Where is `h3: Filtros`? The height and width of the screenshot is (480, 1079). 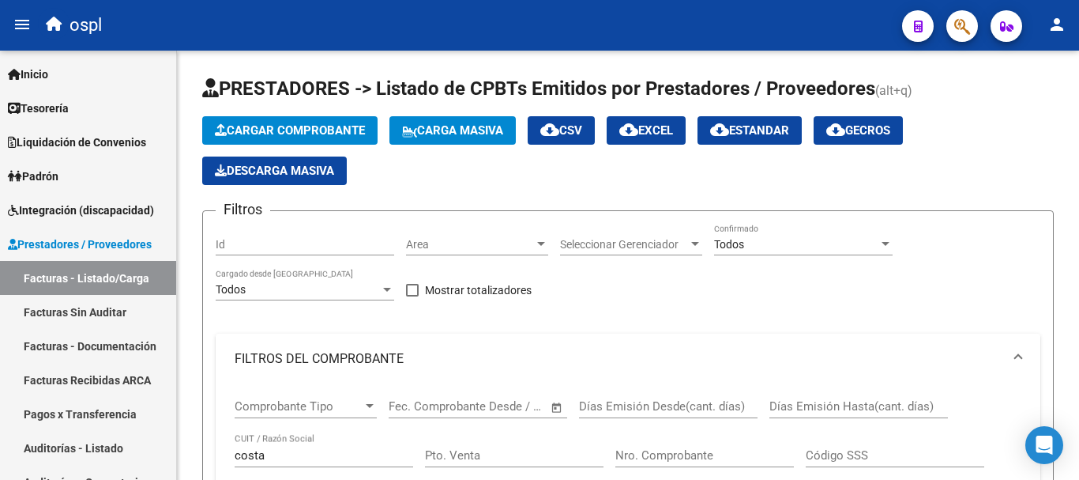
h3: Filtros is located at coordinates (243, 209).